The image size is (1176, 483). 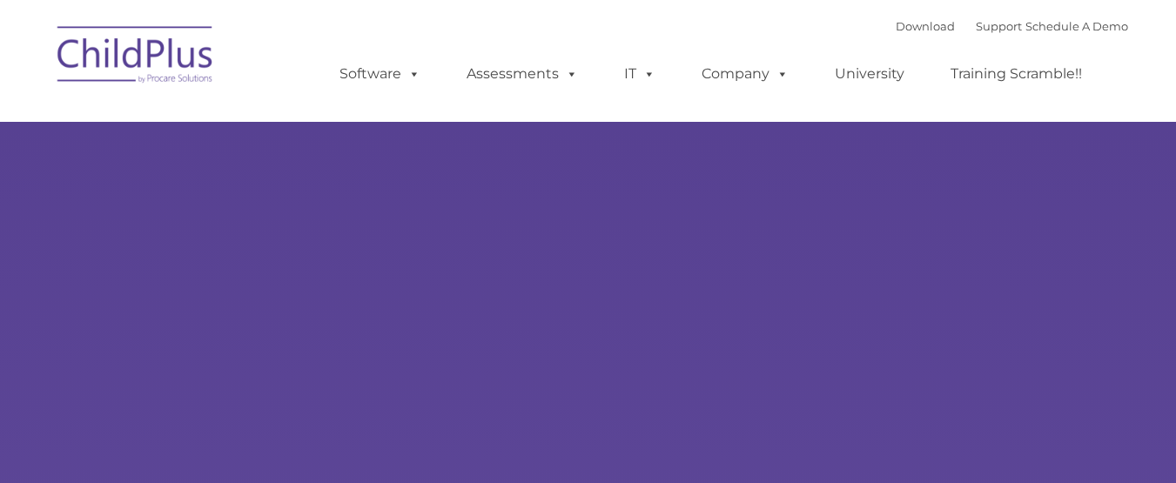 I want to click on a: Company, so click(x=745, y=74).